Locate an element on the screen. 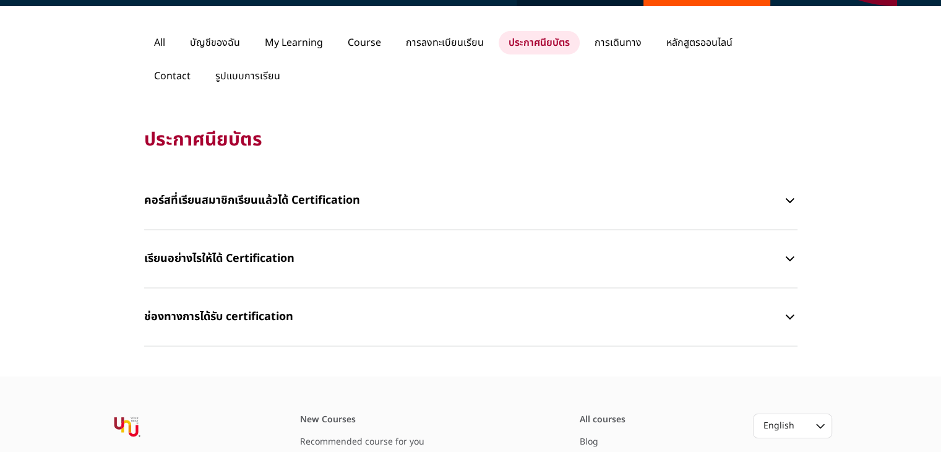 The image size is (941, 452). a: Blog is located at coordinates (589, 441).